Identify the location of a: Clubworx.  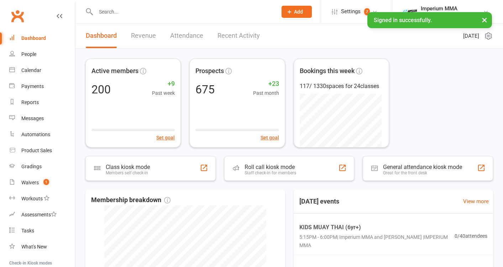
(17, 16).